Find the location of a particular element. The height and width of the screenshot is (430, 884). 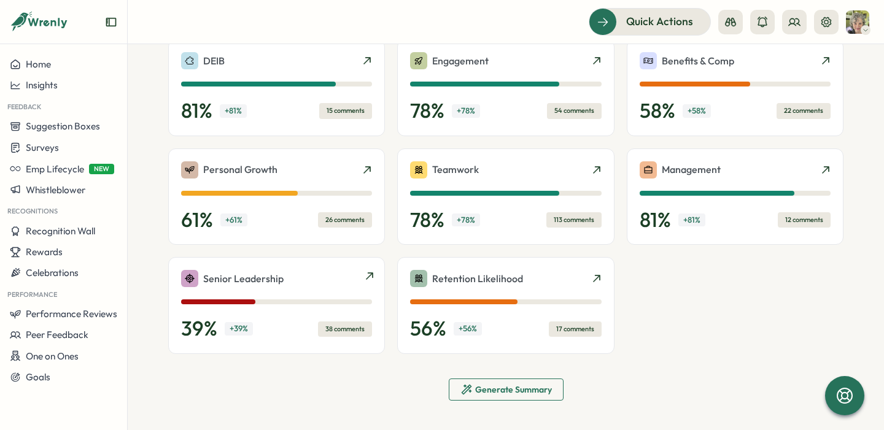

span: Quick Actions is located at coordinates (659, 21).